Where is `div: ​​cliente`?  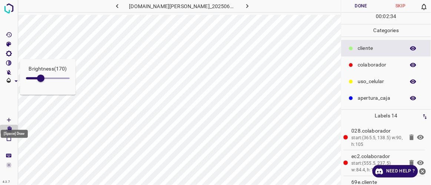 div: ​​cliente is located at coordinates (386, 48).